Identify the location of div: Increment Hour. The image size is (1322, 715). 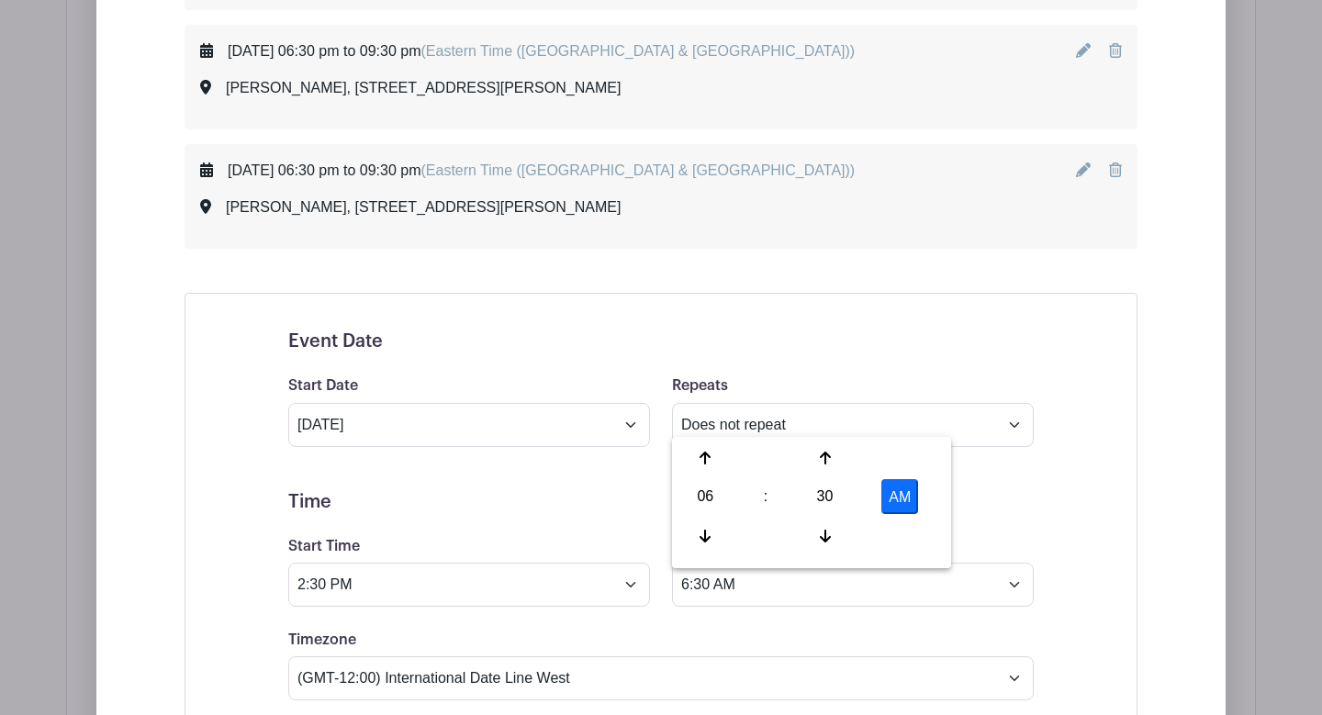
(705, 458).